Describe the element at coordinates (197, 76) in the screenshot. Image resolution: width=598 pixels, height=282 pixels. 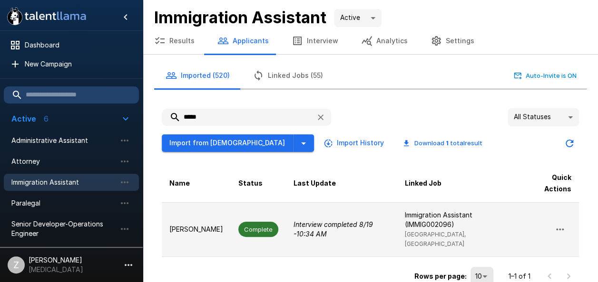
I see `button: Imported (520)` at that location.